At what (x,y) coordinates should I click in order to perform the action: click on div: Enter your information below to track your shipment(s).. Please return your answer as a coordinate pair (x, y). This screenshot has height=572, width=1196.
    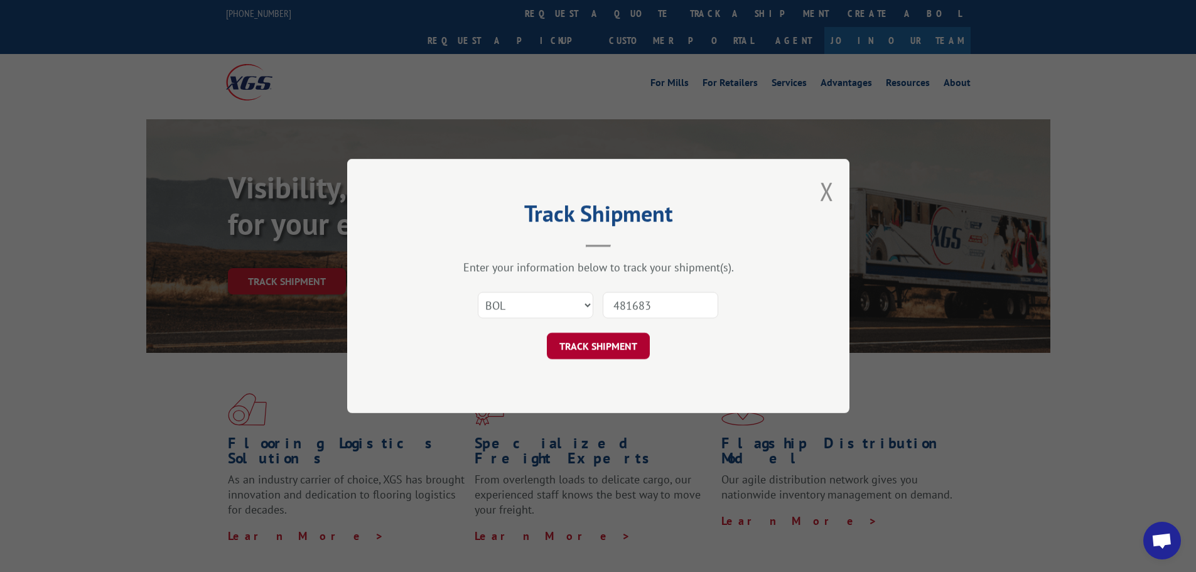
    Looking at the image, I should click on (598, 267).